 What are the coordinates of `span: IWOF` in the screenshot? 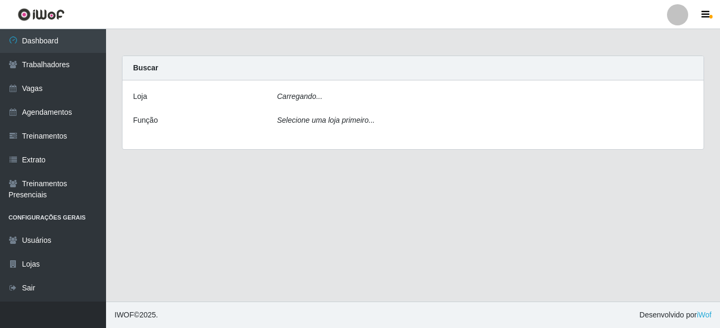 It's located at (124, 315).